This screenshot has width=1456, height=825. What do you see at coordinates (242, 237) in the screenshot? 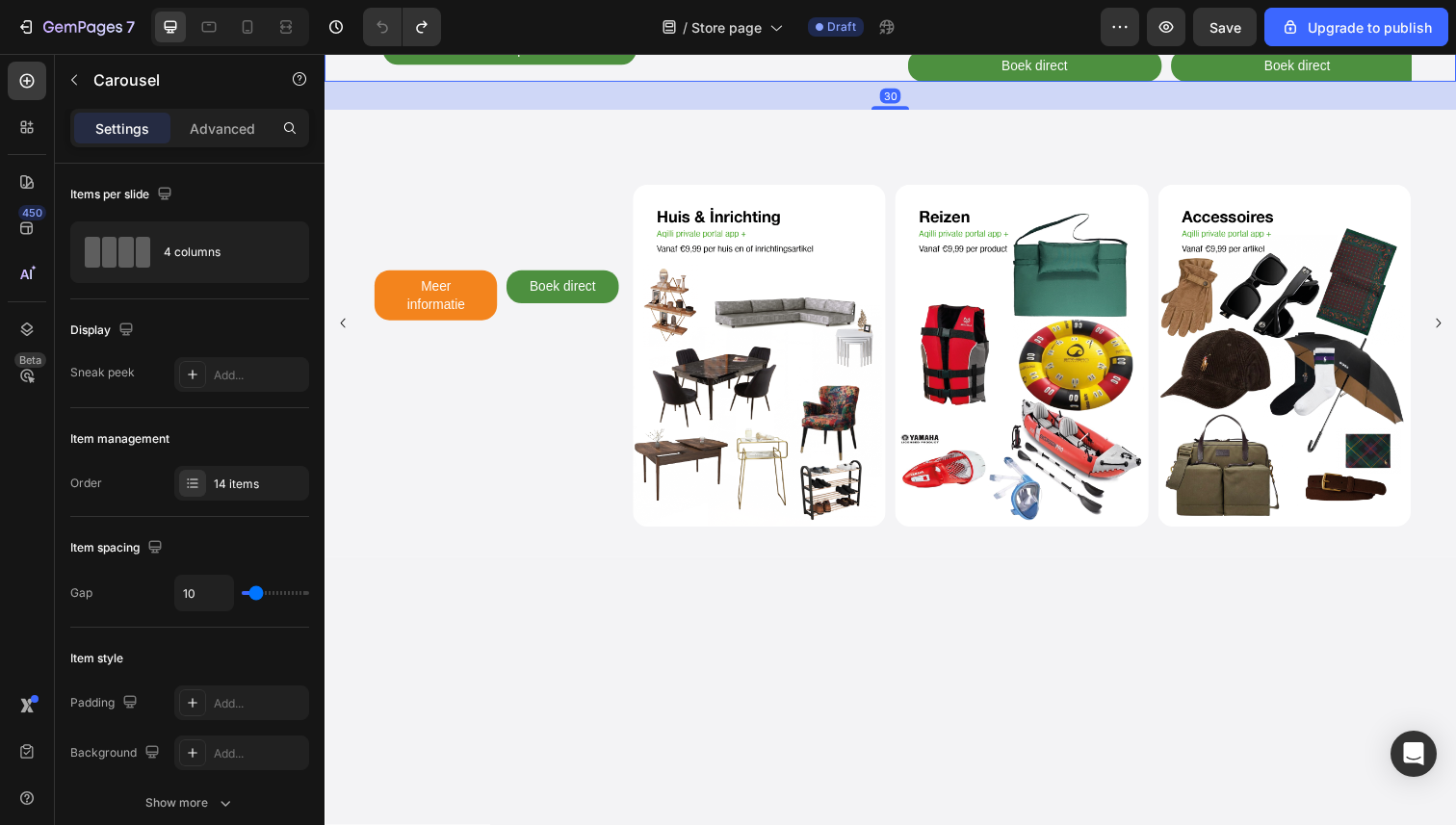
I see `button: <p>Boek direct</p>` at bounding box center [242, 237].